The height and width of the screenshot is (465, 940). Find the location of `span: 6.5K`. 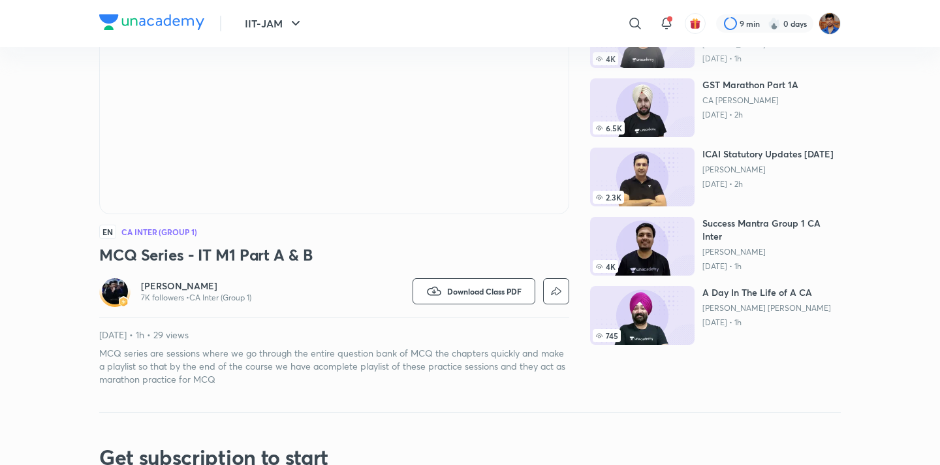

span: 6.5K is located at coordinates (608, 128).